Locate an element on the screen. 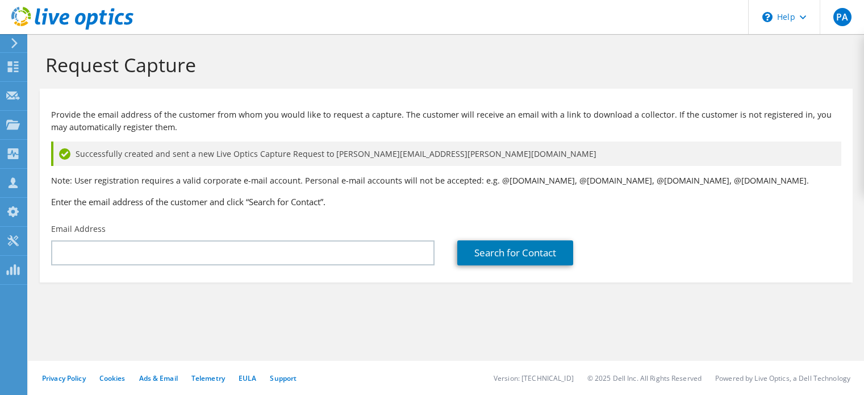 This screenshot has height=395, width=864. a: Ads & Email is located at coordinates (159, 378).